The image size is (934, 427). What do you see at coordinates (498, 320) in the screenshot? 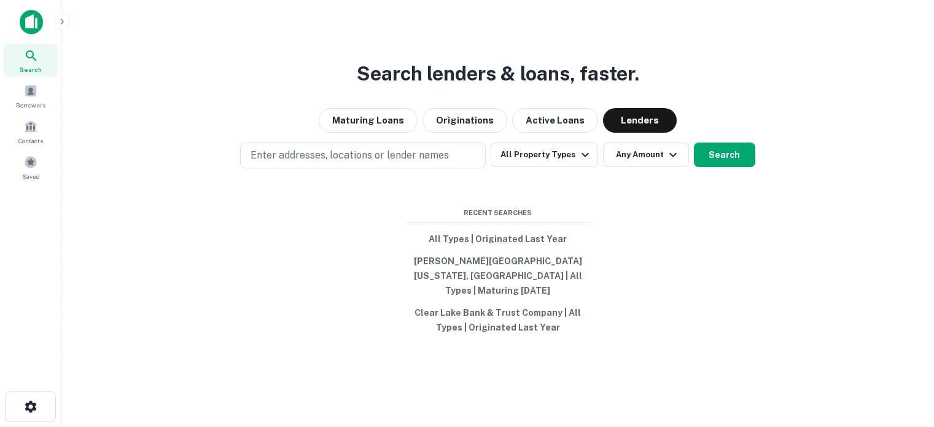
I see `button: Clear Lake Bank & Trust Company | All Types | Originated Last Year` at bounding box center [498, 320].